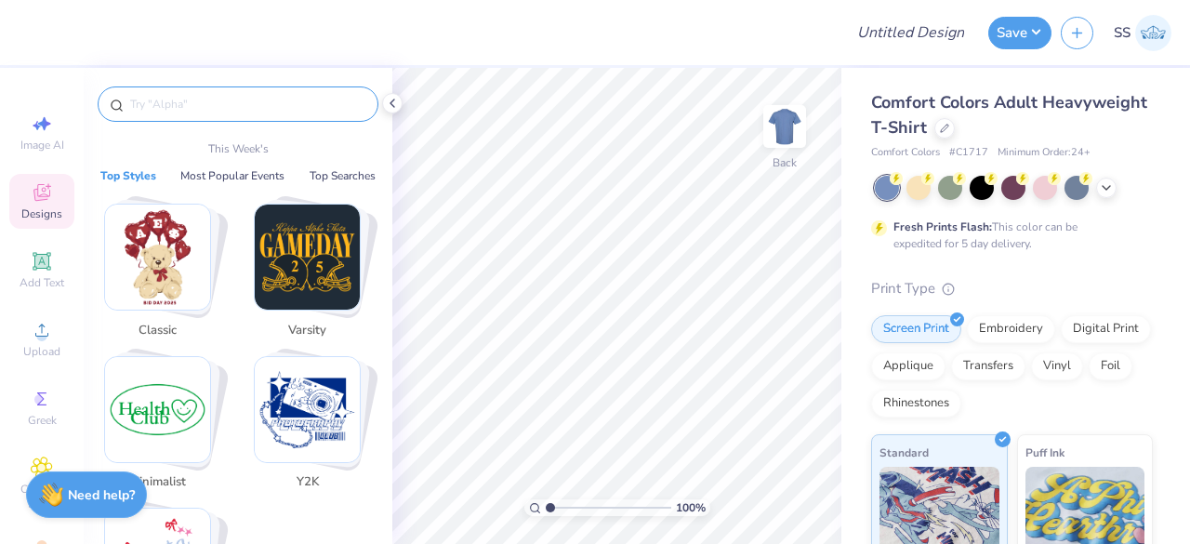 This screenshot has width=1190, height=544. Describe the element at coordinates (908, 366) in the screenshot. I see `div: Applique` at that location.